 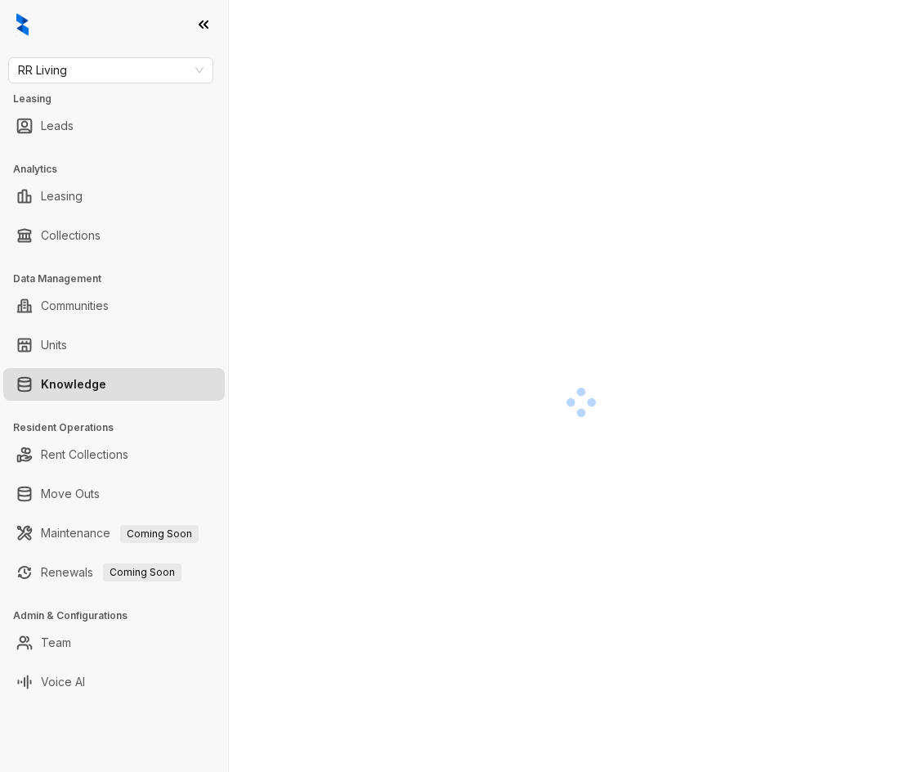 What do you see at coordinates (120, 428) in the screenshot?
I see `h3: Resident Operations` at bounding box center [120, 428].